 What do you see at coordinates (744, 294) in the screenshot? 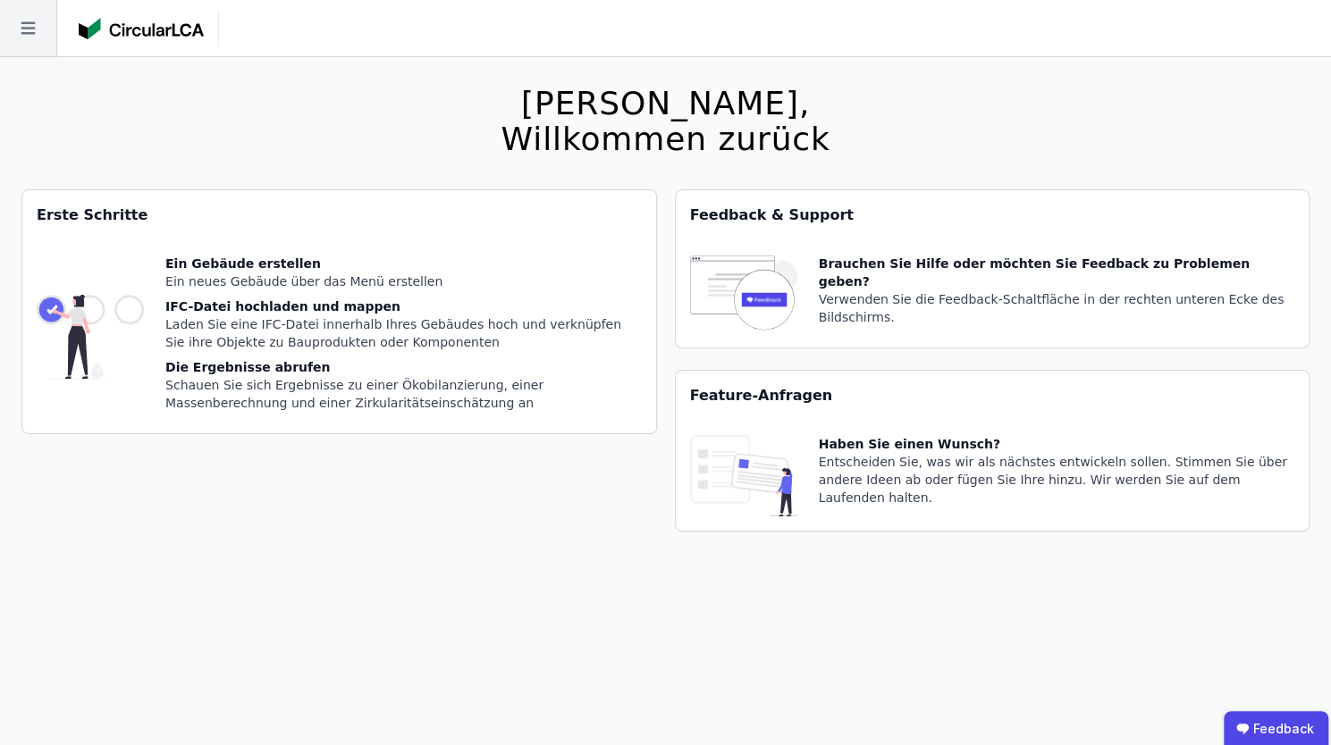
I see `img: feedback-icon-HCTs5lye.svg` at bounding box center [744, 294].